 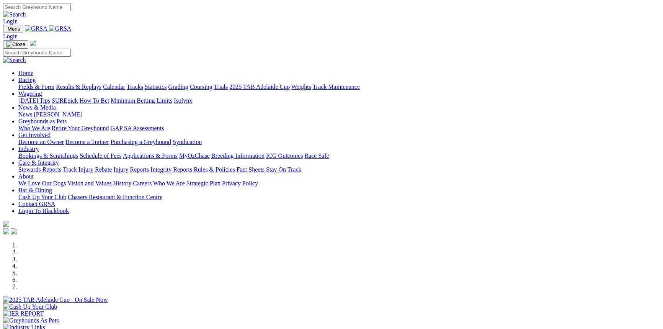 What do you see at coordinates (26, 176) in the screenshot?
I see `a: About` at bounding box center [26, 176].